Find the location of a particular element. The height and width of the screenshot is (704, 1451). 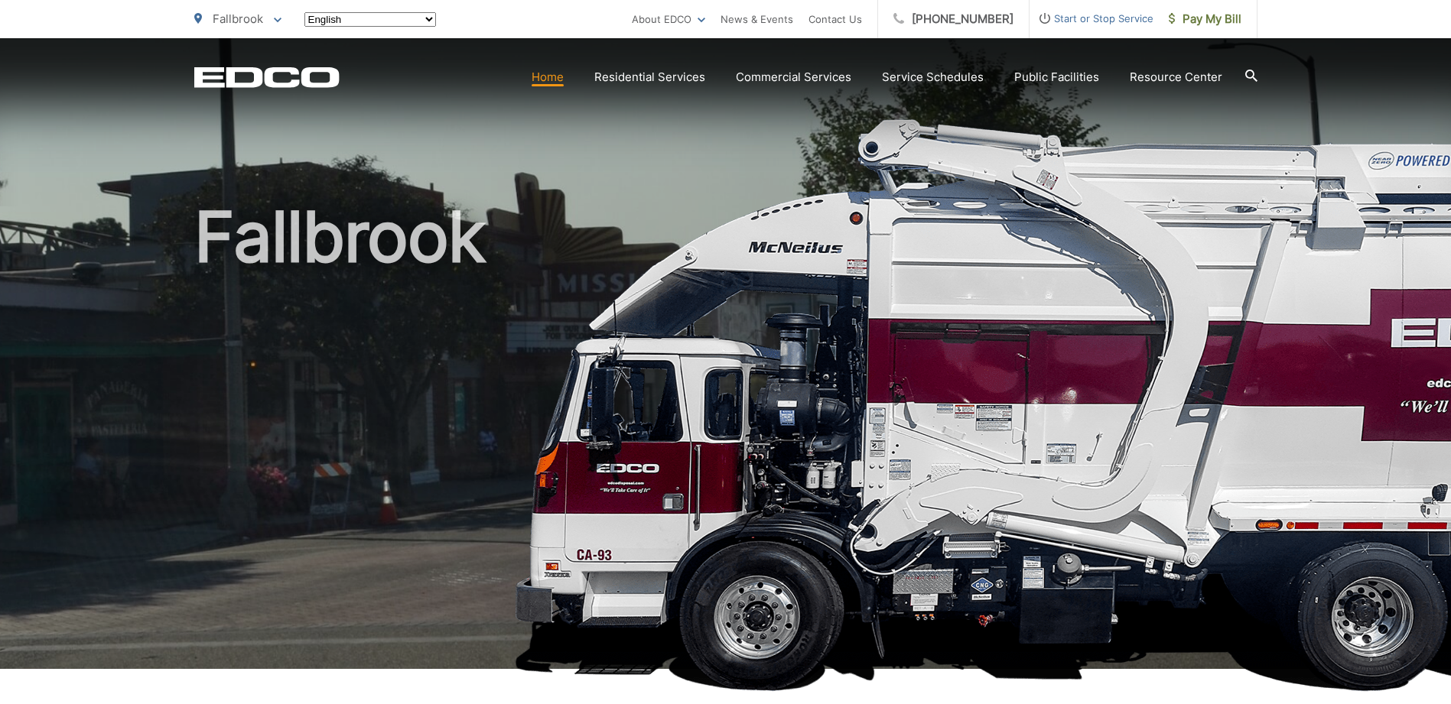

a: News & Events is located at coordinates (756, 19).